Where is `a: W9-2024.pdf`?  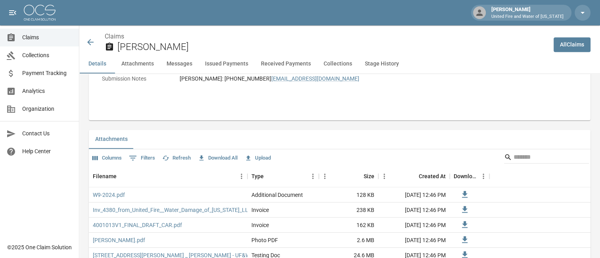
a: W9-2024.pdf is located at coordinates (109, 195).